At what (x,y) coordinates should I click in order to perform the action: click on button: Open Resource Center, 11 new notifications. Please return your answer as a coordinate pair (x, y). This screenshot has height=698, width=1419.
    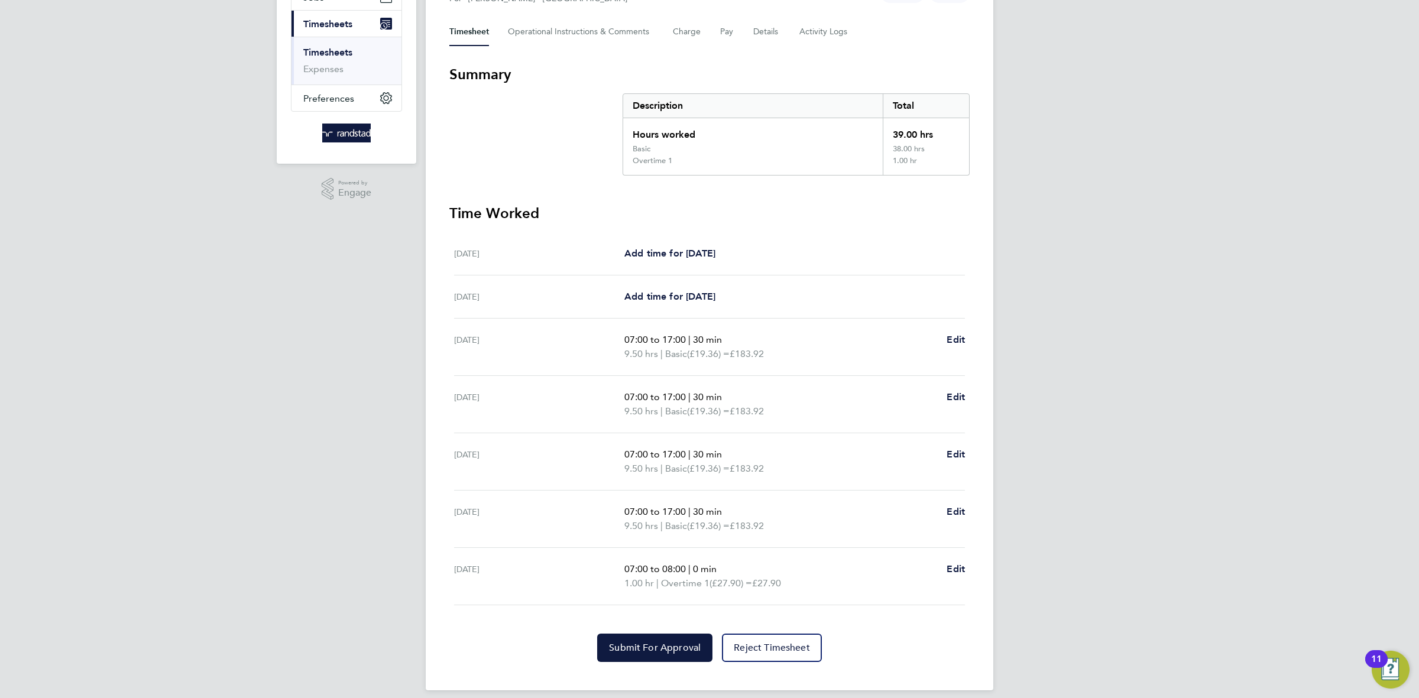
    Looking at the image, I should click on (1390, 670).